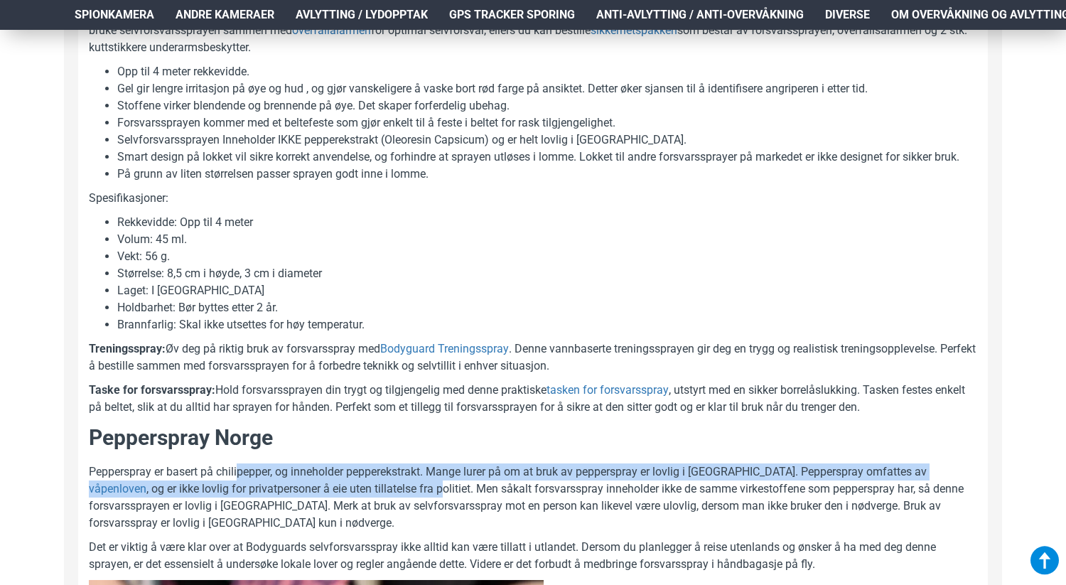 Image resolution: width=1066 pixels, height=585 pixels. Describe the element at coordinates (547, 123) in the screenshot. I see `li: Forsvarssprayen kommer med et beltefeste som gjør enkelt til å feste i beltet for rask tilgjengel...` at that location.